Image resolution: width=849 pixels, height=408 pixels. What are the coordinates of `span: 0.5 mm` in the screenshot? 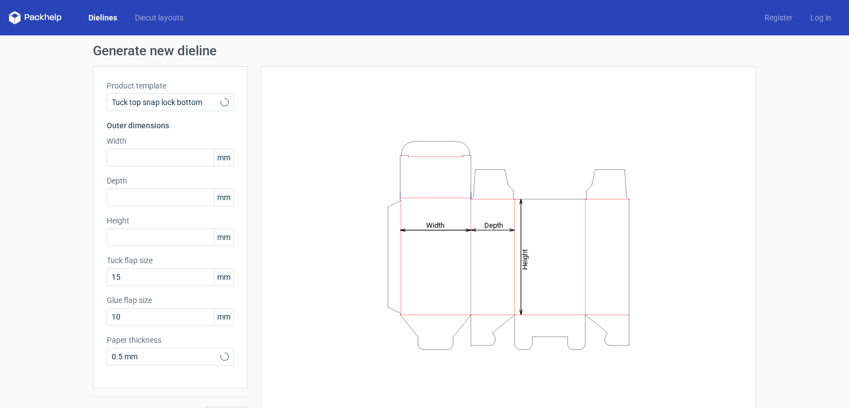 It's located at (166, 356).